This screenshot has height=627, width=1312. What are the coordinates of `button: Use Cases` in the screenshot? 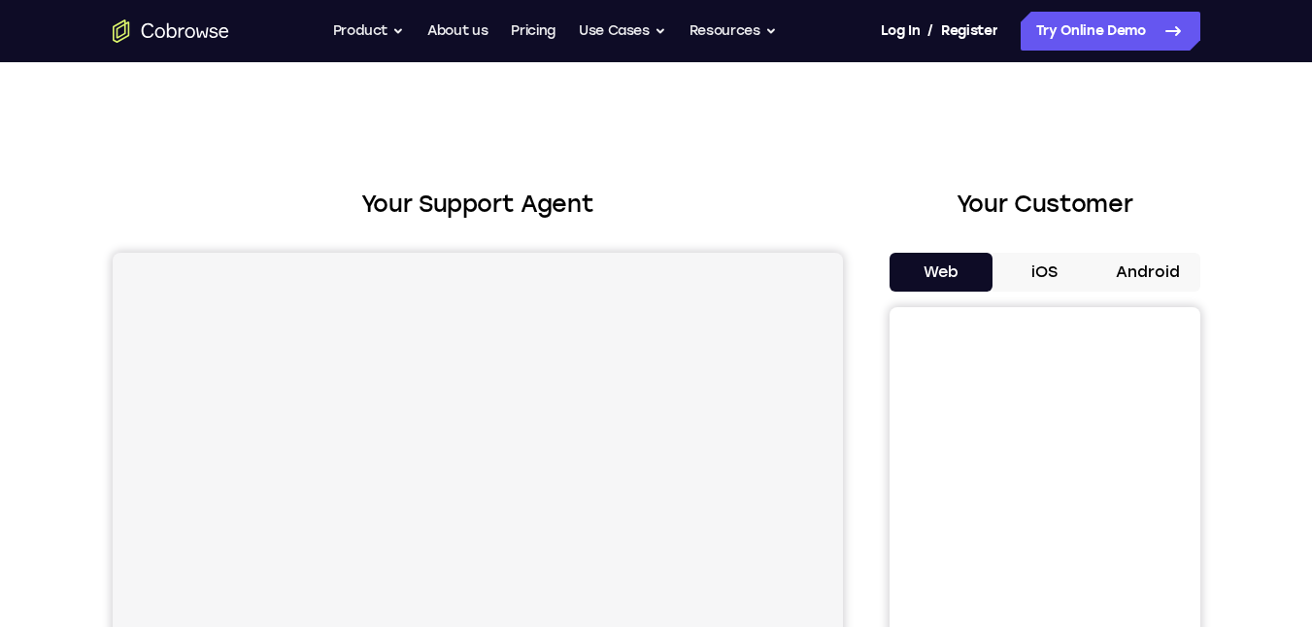 It's located at (623, 31).